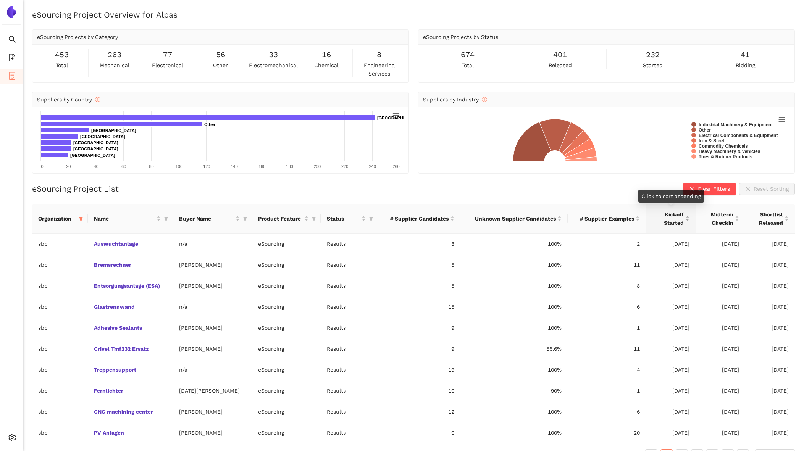 Image resolution: width=804 pixels, height=451 pixels. Describe the element at coordinates (179, 166) in the screenshot. I see `text: 100` at that location.